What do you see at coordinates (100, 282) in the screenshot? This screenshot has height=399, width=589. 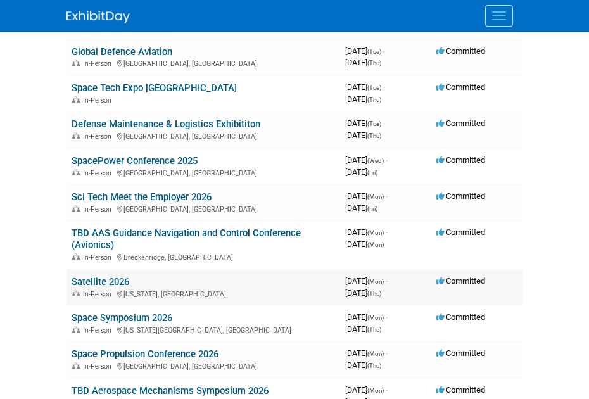 I see `a: Satellite 2026` at bounding box center [100, 282].